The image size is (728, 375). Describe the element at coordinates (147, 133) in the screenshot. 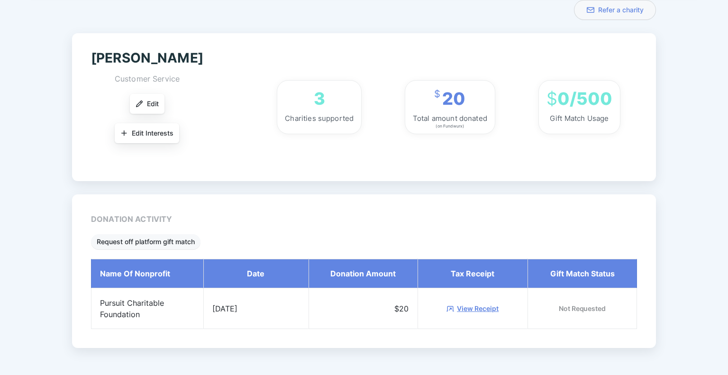

I see `button: Edit Interests` at that location.